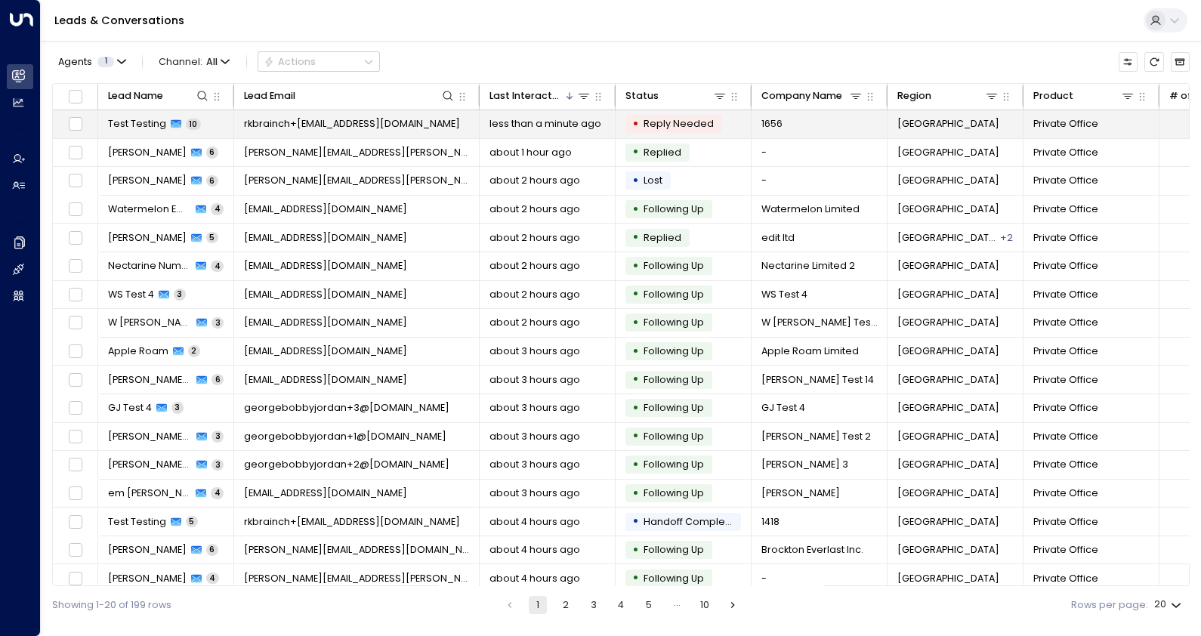  What do you see at coordinates (1110, 605) in the screenshot?
I see `label: Rows per page:` at bounding box center [1110, 605].